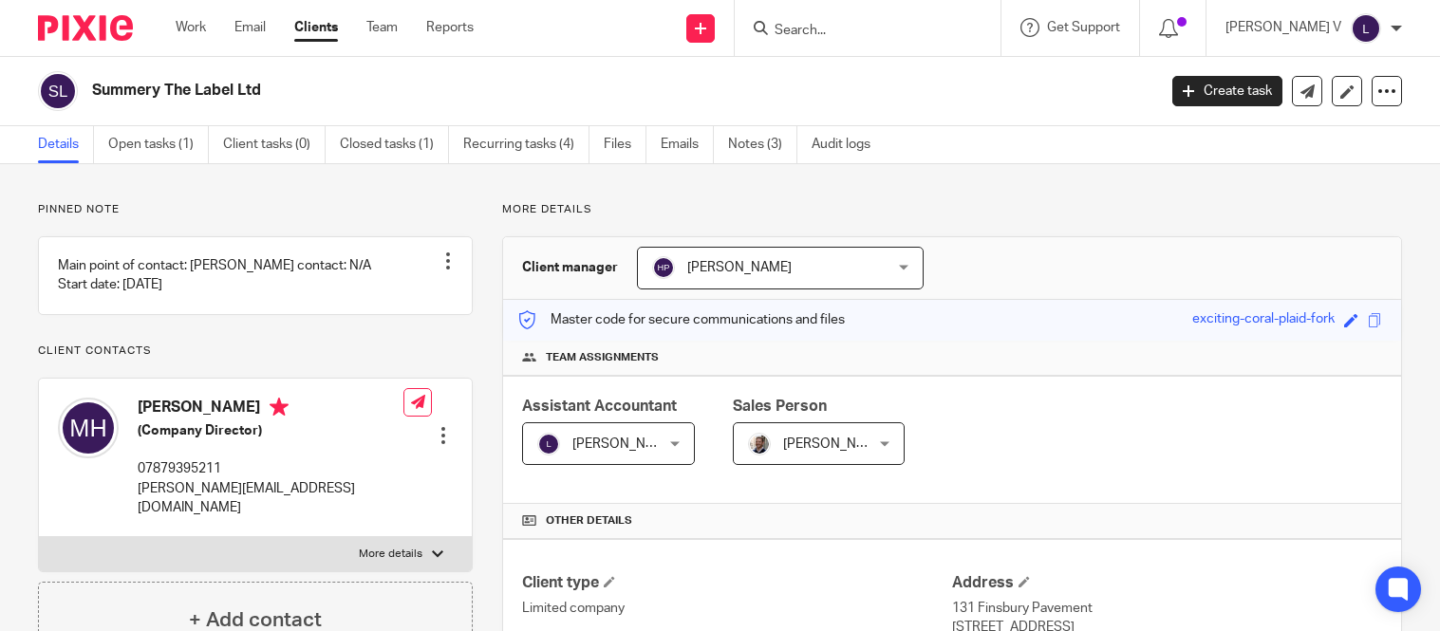  I want to click on a: Details, so click(65, 144).